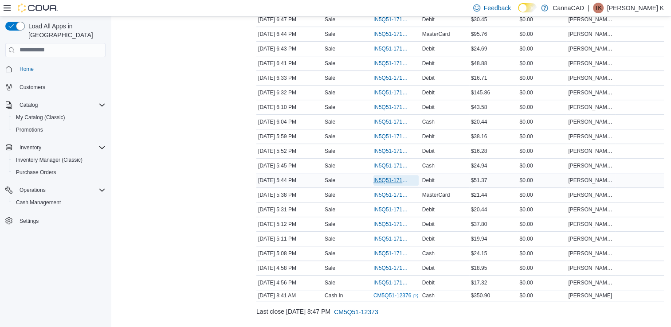 The height and width of the screenshot is (327, 671). What do you see at coordinates (598, 8) in the screenshot?
I see `span: TK` at bounding box center [598, 8].